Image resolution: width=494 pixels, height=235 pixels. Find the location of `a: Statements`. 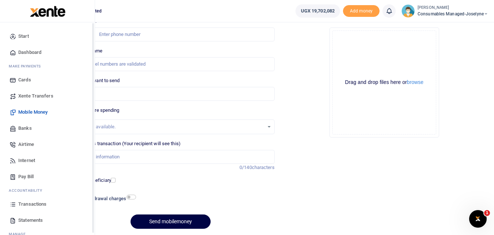

a: Statements is located at coordinates (47, 220).